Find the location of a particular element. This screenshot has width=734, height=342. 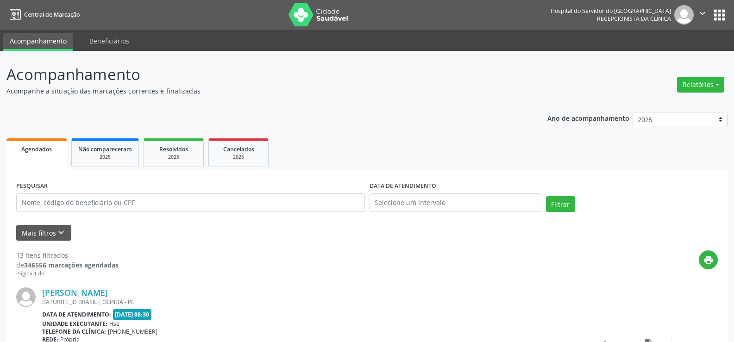

b: Data de atendimento: is located at coordinates (76, 315).